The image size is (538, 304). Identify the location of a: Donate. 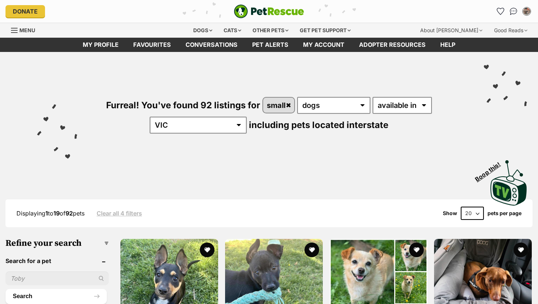
(25, 11).